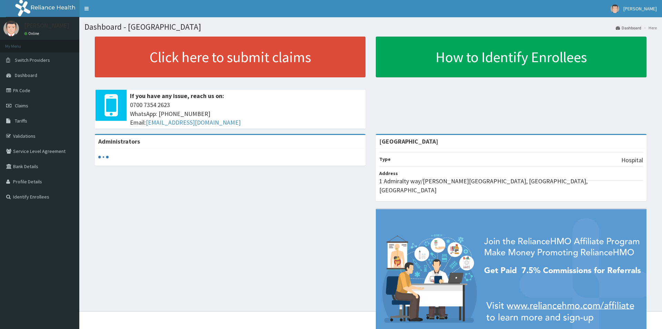  What do you see at coordinates (511, 57) in the screenshot?
I see `a: How to Identify Enrollees` at bounding box center [511, 57].